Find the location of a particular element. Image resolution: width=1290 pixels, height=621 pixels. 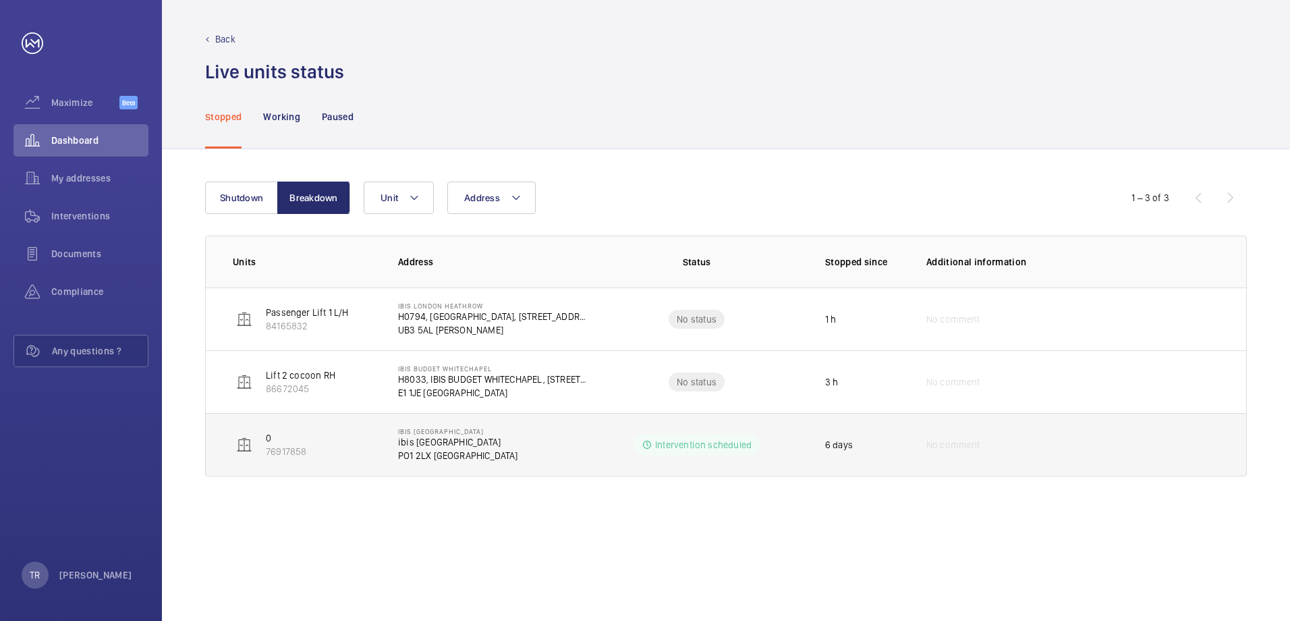

p: Intervention scheduled is located at coordinates (703, 445).